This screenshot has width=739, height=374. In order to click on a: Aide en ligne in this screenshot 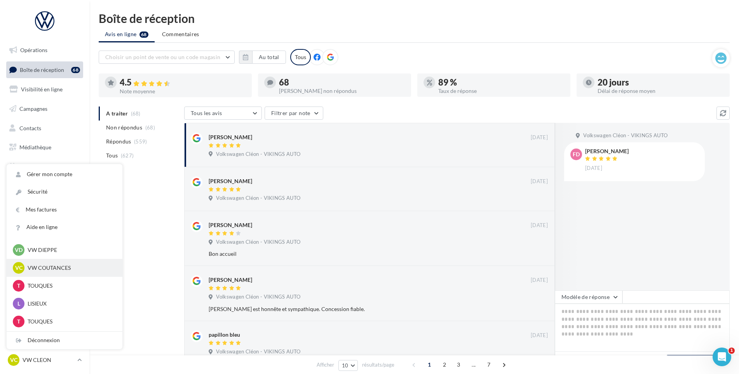, I will do `click(64, 227)`.